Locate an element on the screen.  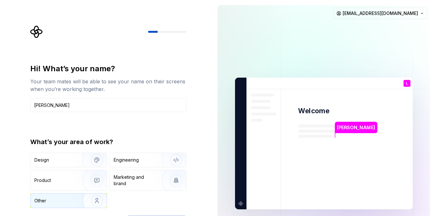
div: Product is located at coordinates (43, 181).